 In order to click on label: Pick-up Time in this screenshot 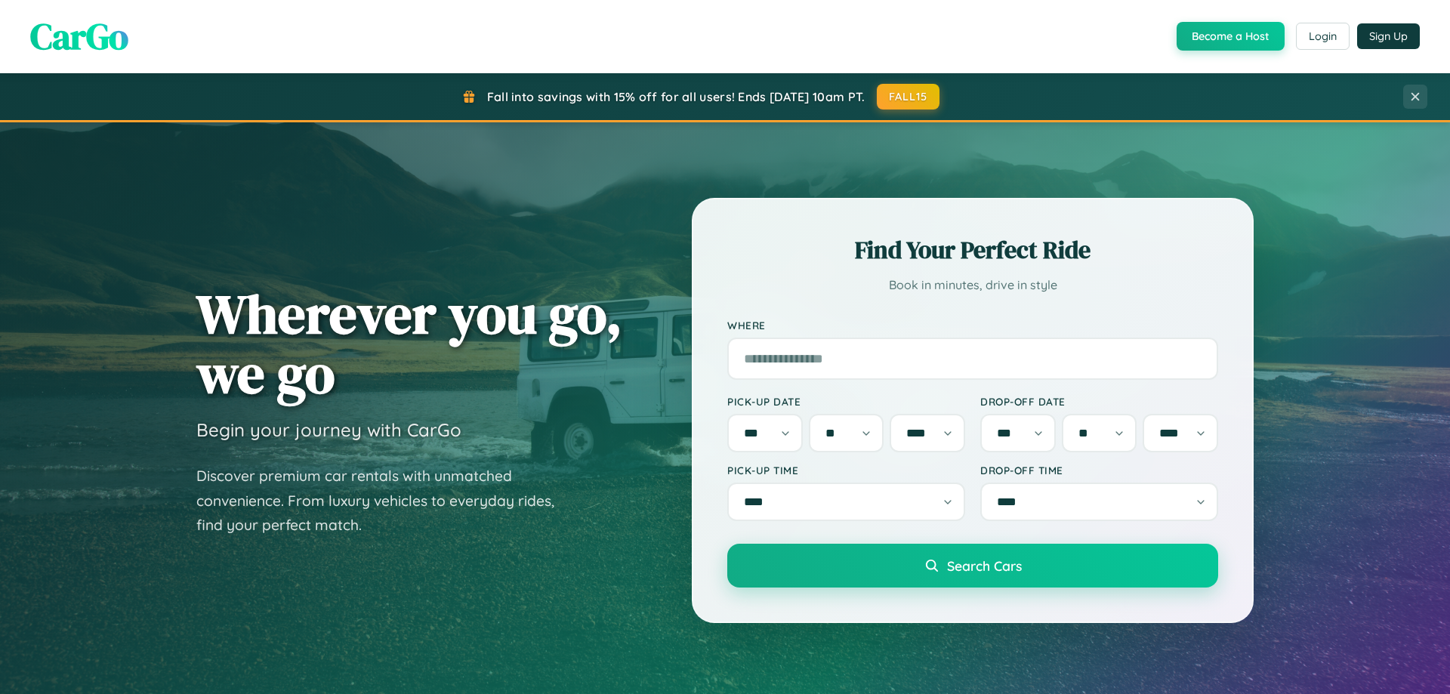, I will do `click(846, 470)`.